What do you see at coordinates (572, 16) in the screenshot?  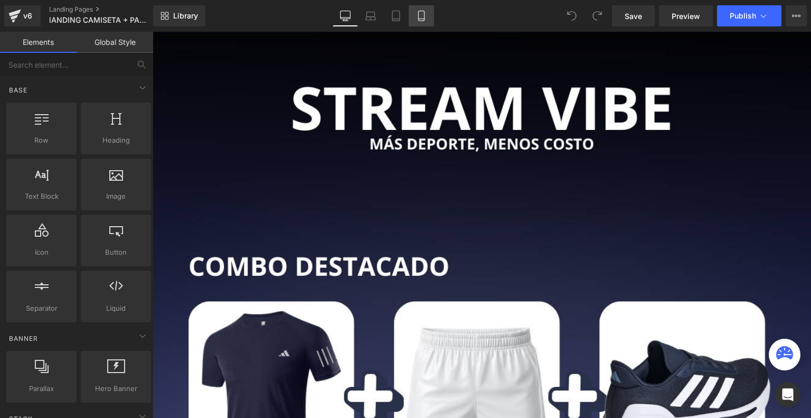 I see `button: Undo` at bounding box center [572, 16].